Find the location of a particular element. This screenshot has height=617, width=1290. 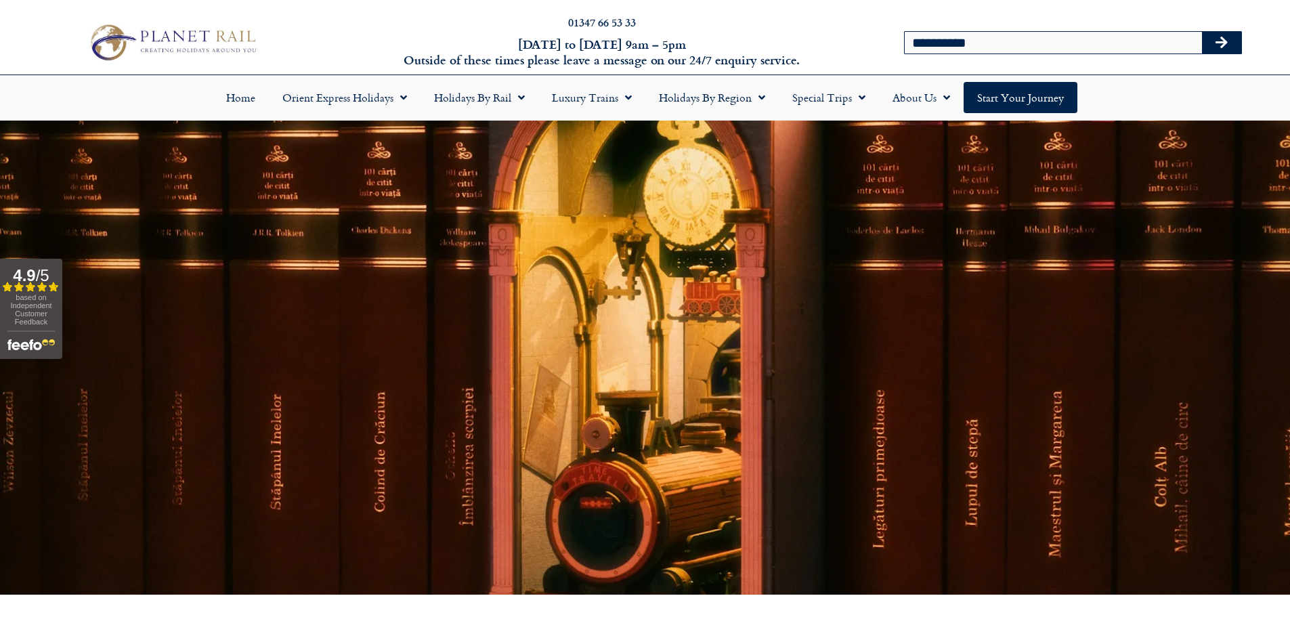

a: Luxury Trains is located at coordinates (592, 98).